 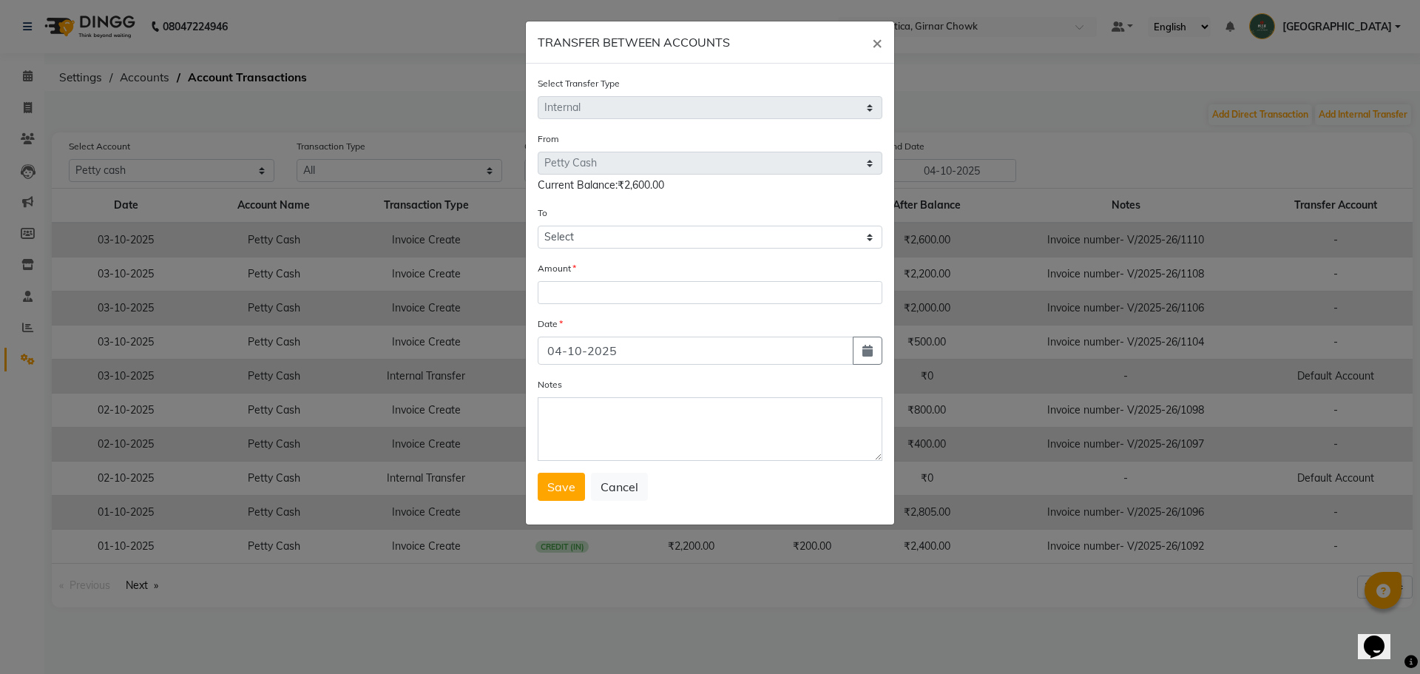 I want to click on span: Save, so click(x=561, y=487).